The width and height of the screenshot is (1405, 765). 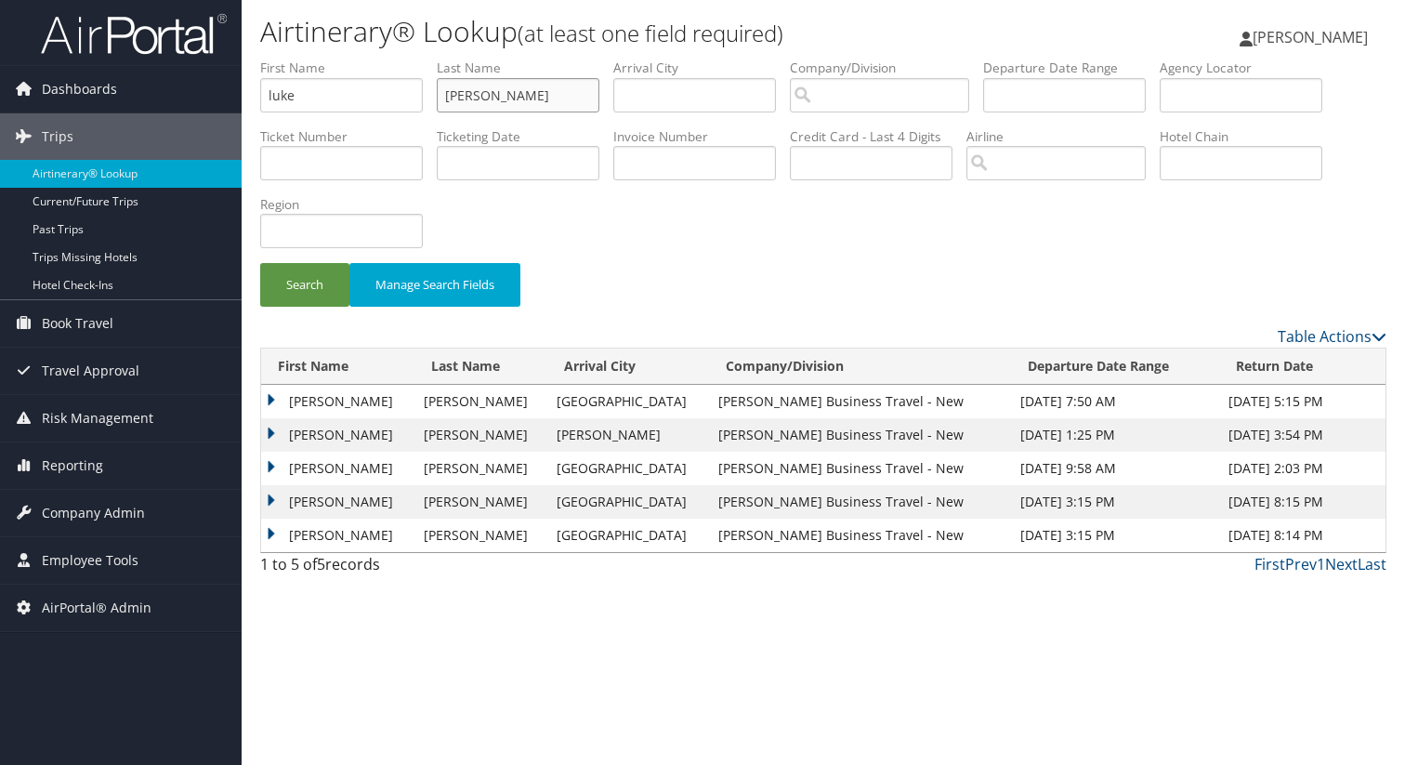 What do you see at coordinates (1301, 564) in the screenshot?
I see `a: Prev` at bounding box center [1301, 564].